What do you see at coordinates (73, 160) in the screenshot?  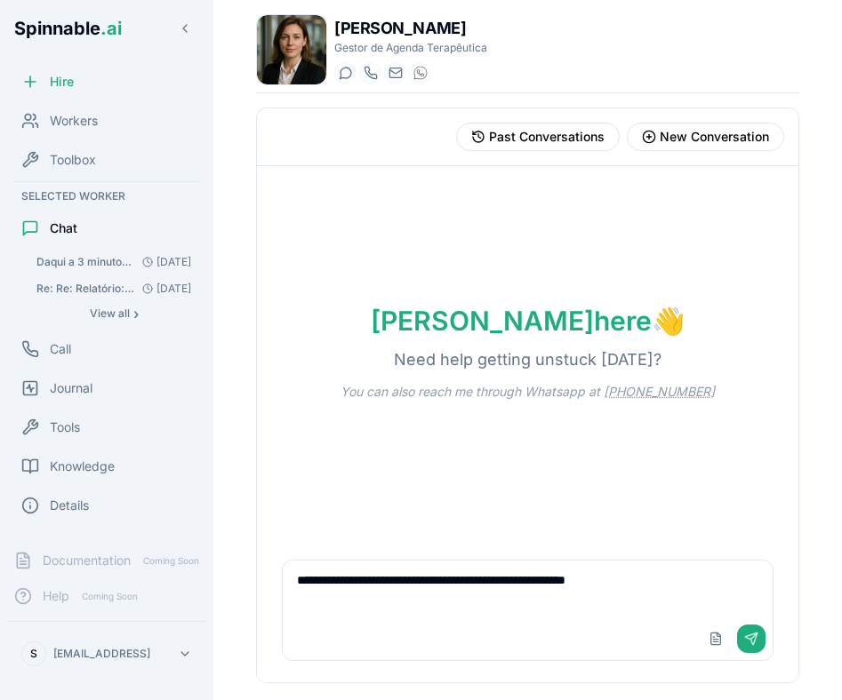 I see `span: Toolbox` at bounding box center [73, 160].